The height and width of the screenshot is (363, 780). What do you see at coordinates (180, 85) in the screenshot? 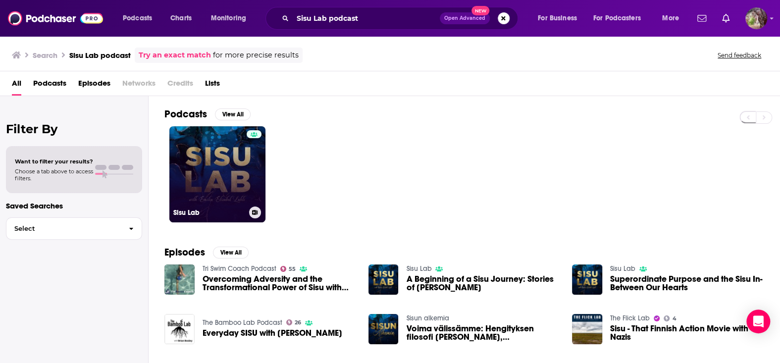
I see `span: Credits` at bounding box center [180, 85].